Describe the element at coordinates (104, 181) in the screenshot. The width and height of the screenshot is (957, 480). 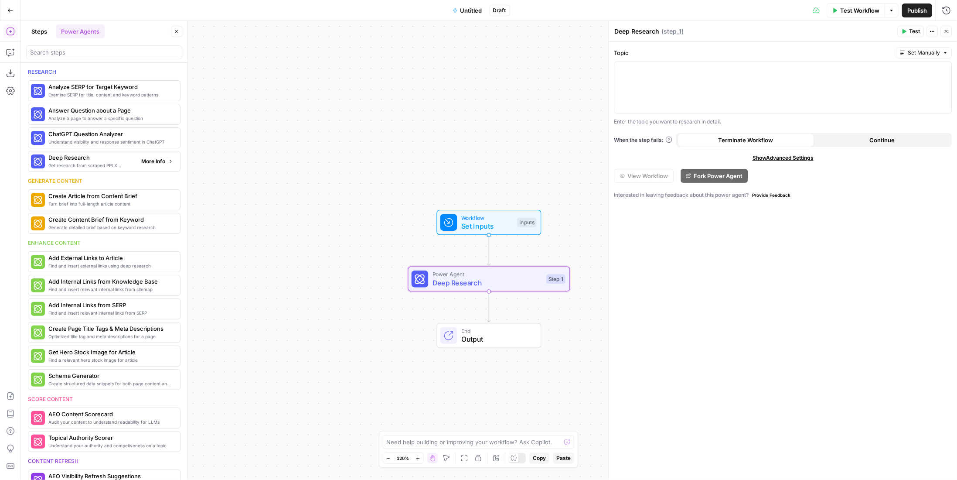
I see `div: Generate content` at that location.